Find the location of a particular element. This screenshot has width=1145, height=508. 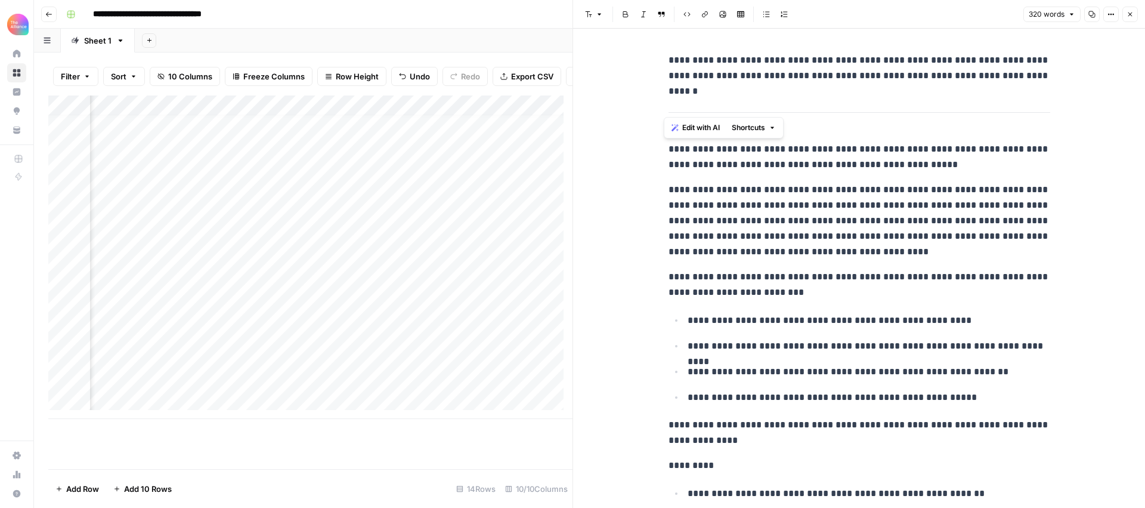

button: Freeze Columns is located at coordinates (268, 76).